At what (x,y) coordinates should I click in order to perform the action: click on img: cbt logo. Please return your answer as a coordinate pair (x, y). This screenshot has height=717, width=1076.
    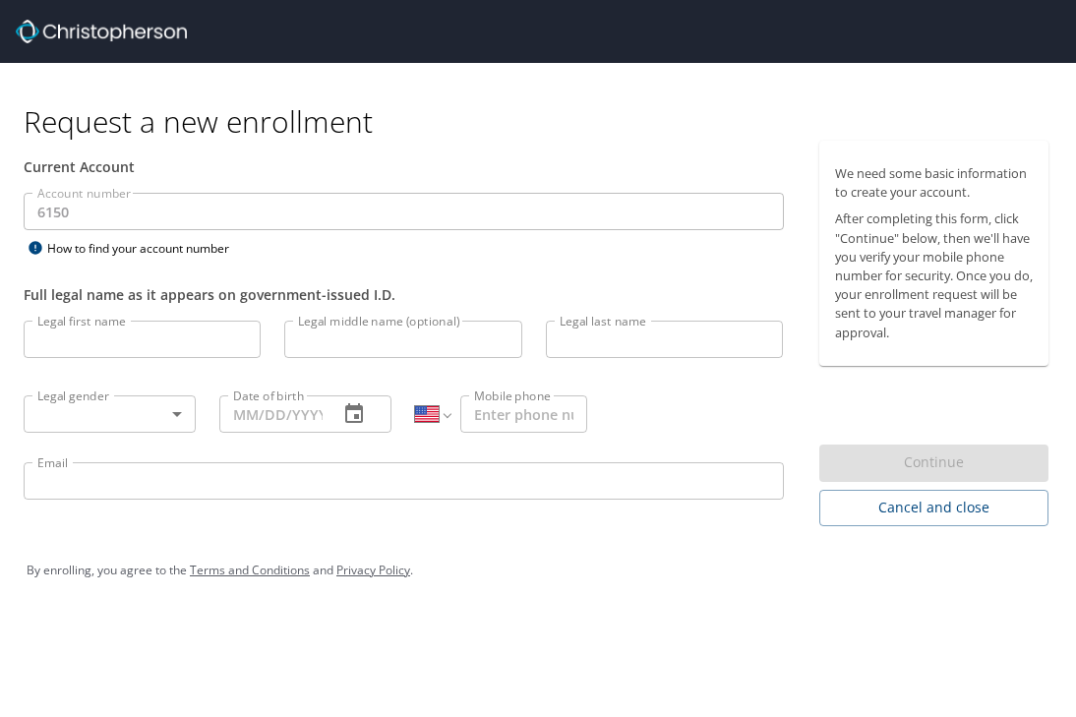
    Looking at the image, I should click on (101, 31).